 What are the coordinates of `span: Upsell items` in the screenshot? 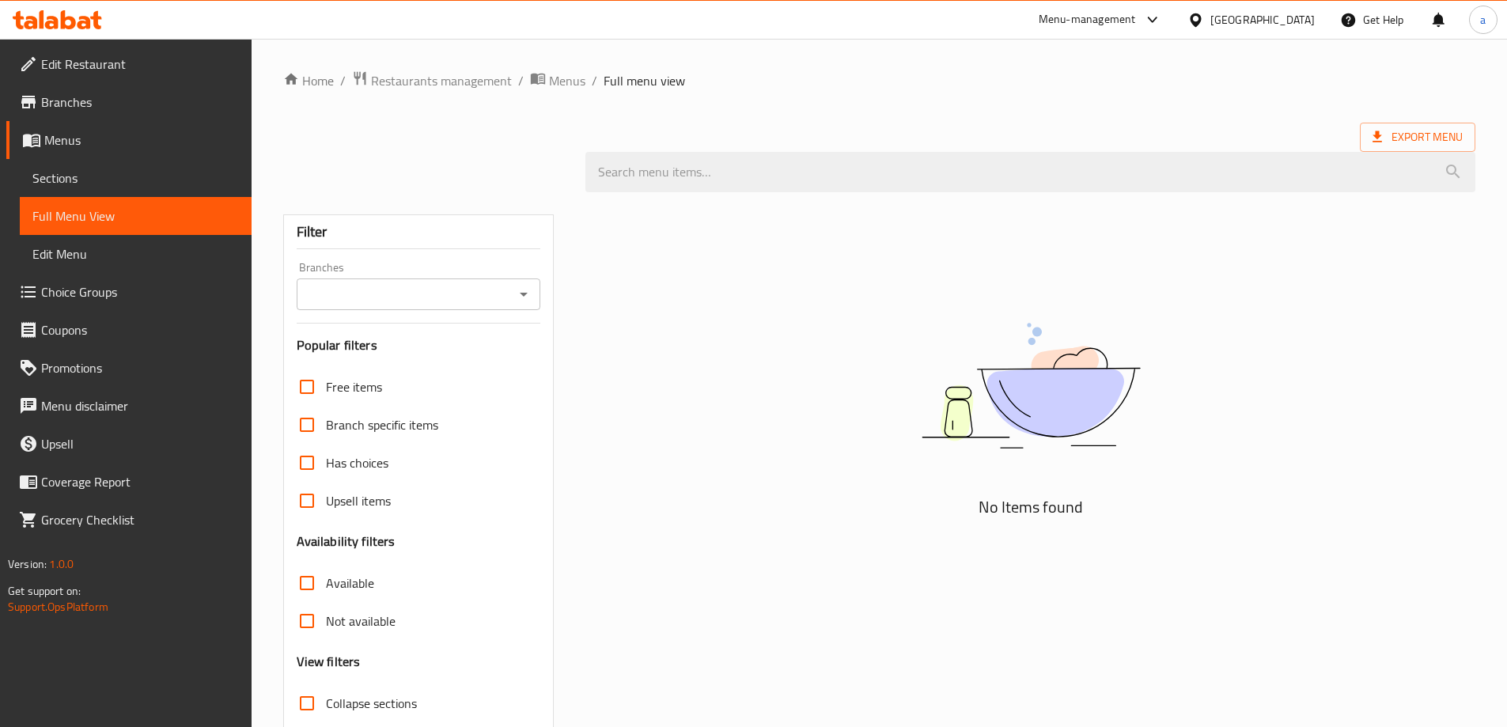 It's located at (358, 501).